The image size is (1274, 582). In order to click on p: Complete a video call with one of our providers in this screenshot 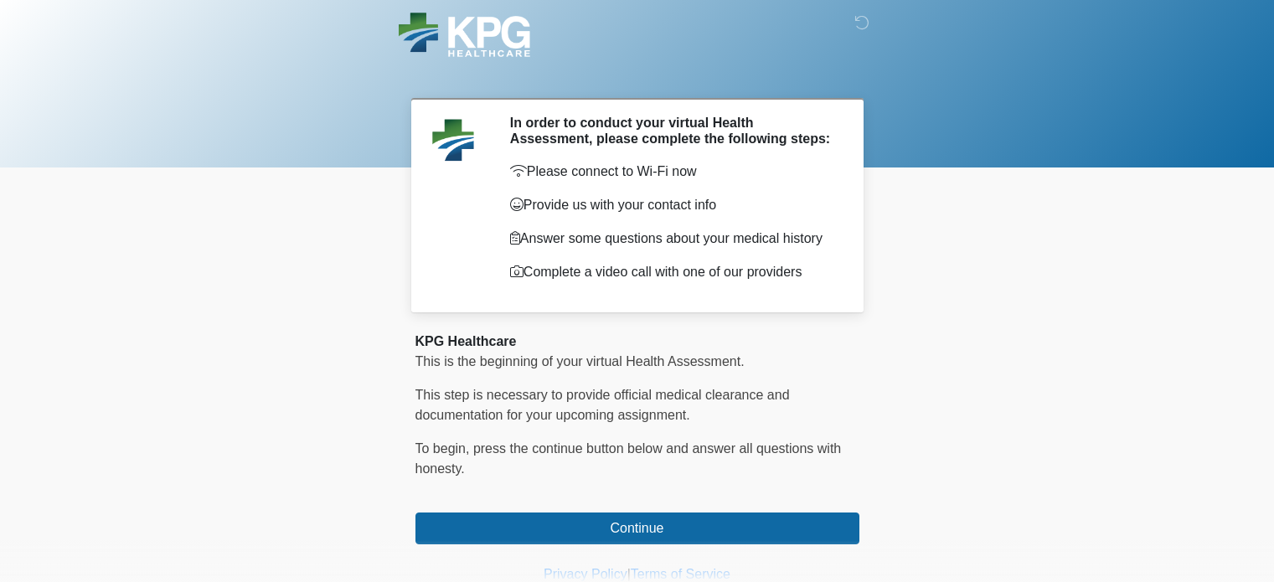, I will do `click(672, 272)`.